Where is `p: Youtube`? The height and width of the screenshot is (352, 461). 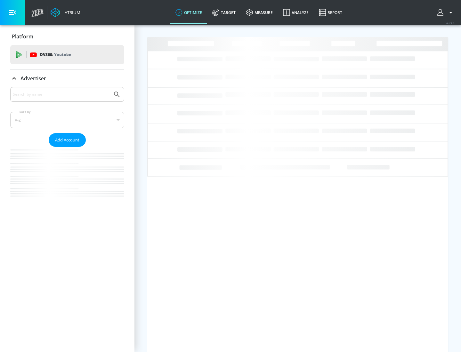 p: Youtube is located at coordinates (62, 54).